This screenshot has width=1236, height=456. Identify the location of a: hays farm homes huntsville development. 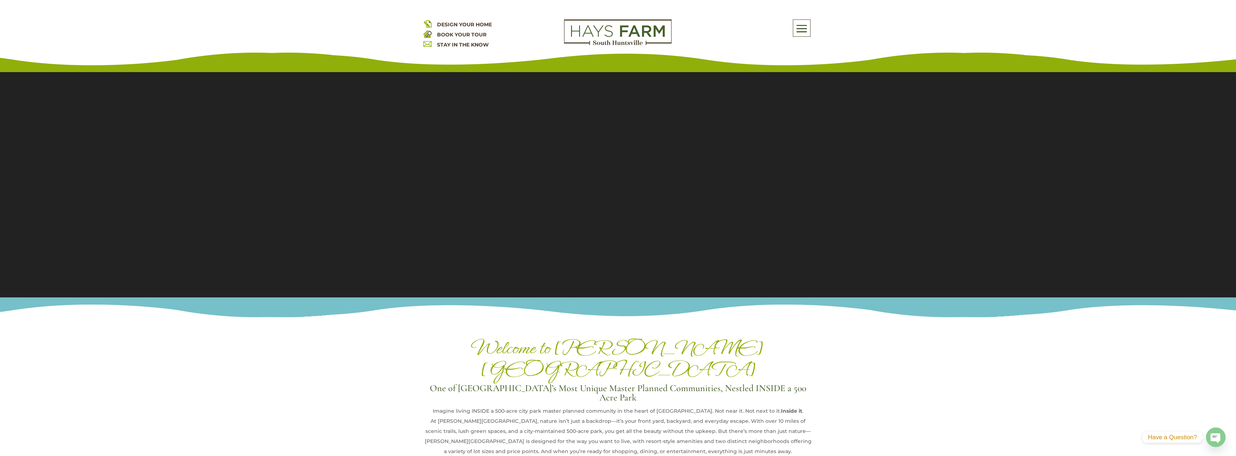
(618, 44).